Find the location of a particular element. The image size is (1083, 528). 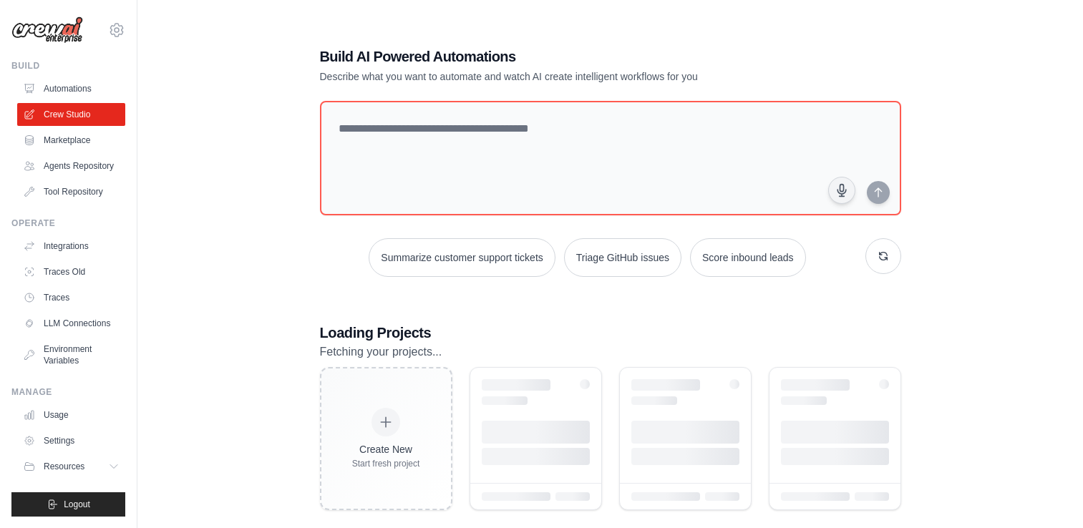

a: Environment Variables is located at coordinates (71, 355).